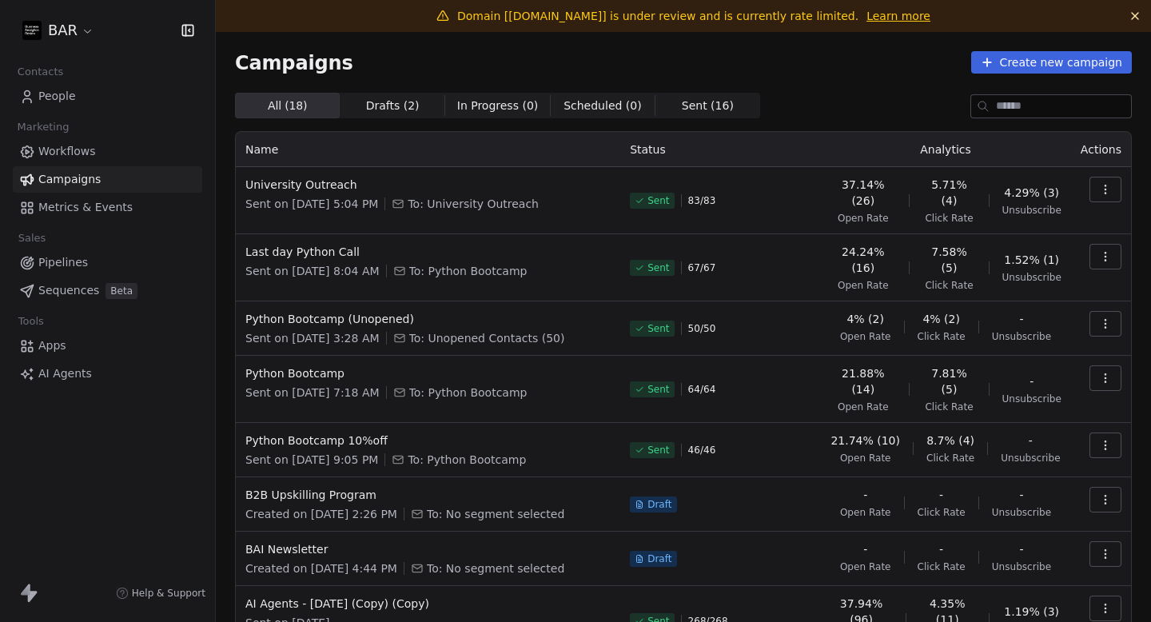 Image resolution: width=1151 pixels, height=622 pixels. What do you see at coordinates (62, 30) in the screenshot?
I see `span: BAR` at bounding box center [62, 30].